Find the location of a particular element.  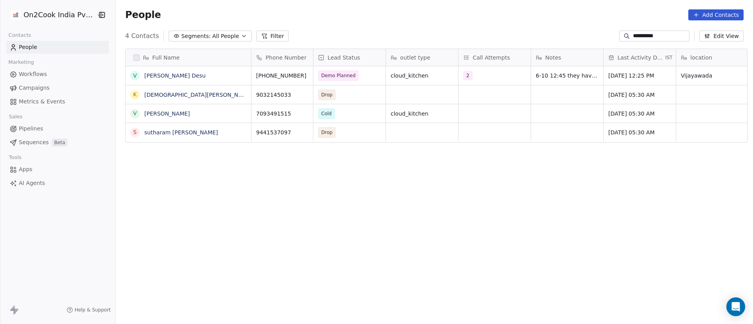

span: Sequences is located at coordinates (34, 142).